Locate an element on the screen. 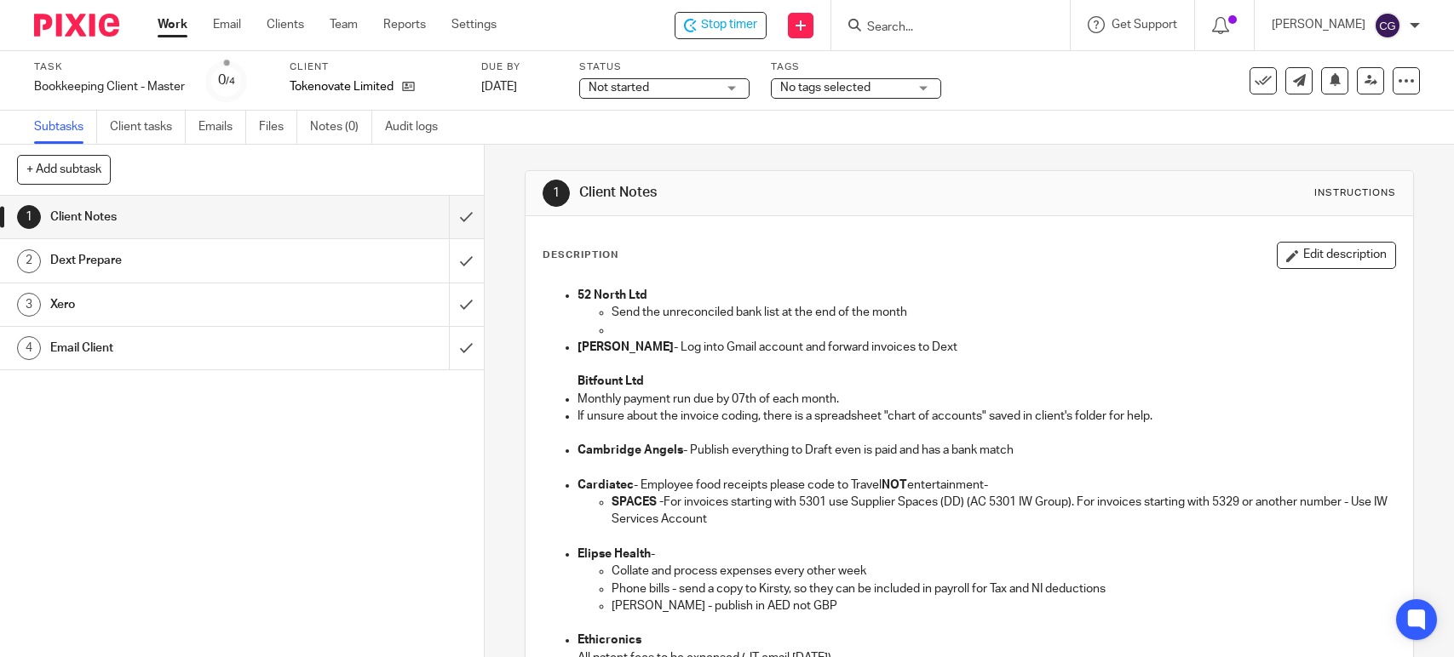 Image resolution: width=1454 pixels, height=657 pixels. span: No tags selected is located at coordinates (825, 88).